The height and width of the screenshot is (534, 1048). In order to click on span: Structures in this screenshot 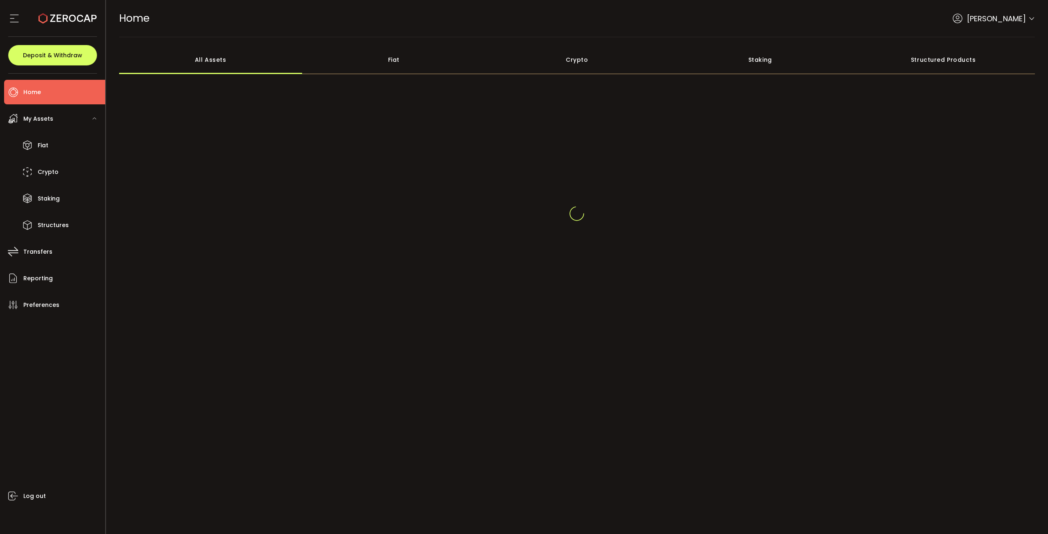, I will do `click(53, 225)`.